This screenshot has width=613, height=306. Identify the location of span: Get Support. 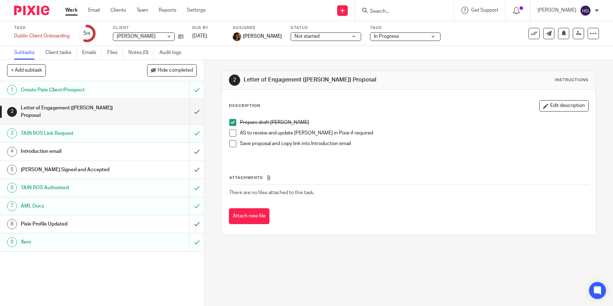
(485, 10).